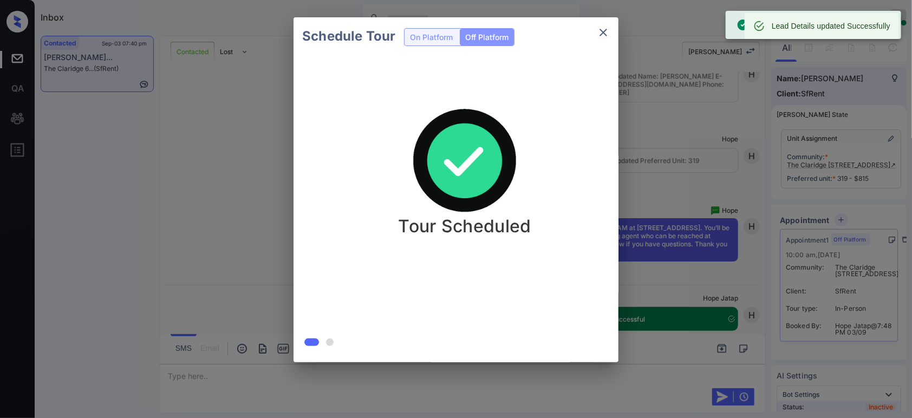 This screenshot has width=912, height=418. Describe the element at coordinates (603, 32) in the screenshot. I see `button: close` at that location.